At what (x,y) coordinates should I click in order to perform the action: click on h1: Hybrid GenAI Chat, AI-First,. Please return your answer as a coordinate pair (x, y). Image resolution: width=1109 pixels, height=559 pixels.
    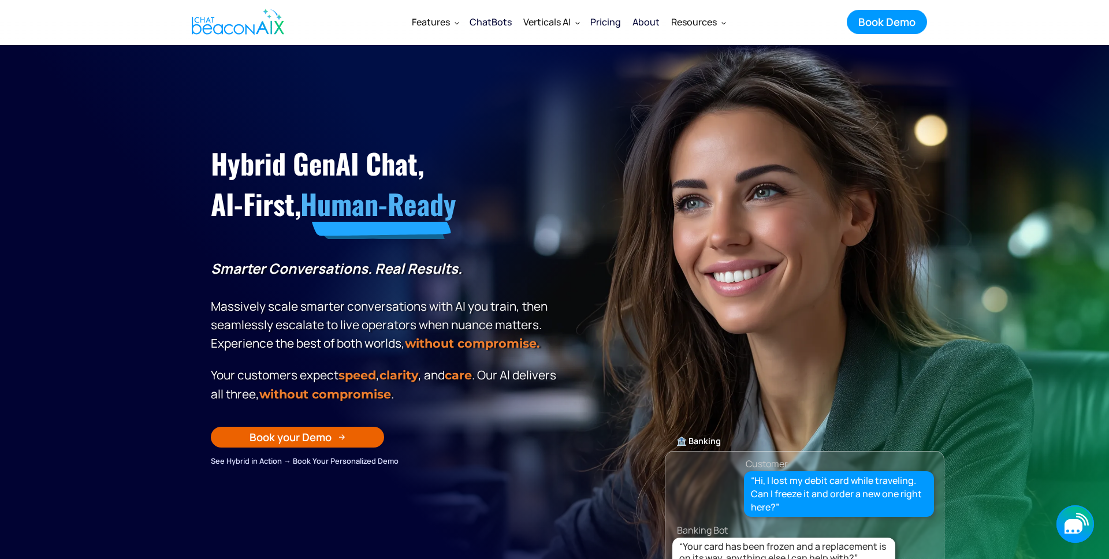
    Looking at the image, I should click on (385, 184).